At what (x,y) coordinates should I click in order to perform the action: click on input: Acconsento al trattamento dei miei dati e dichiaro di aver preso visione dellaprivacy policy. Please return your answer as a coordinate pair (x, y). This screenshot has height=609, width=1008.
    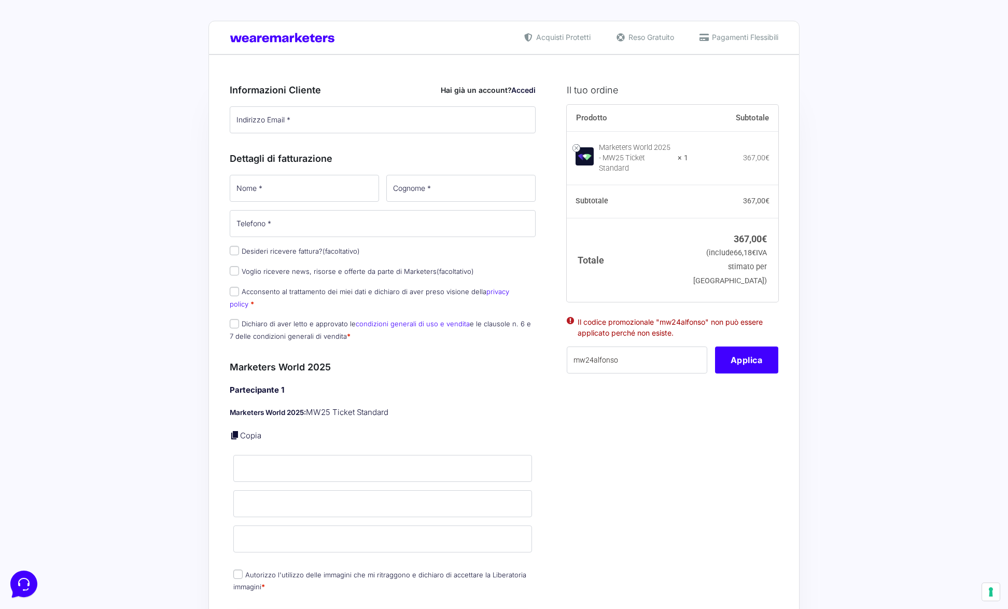
    Looking at the image, I should click on (234, 291).